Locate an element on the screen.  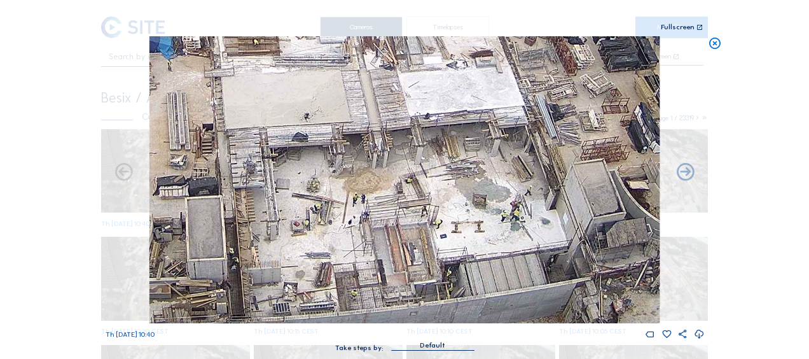
i: Forward is located at coordinates (123, 172).